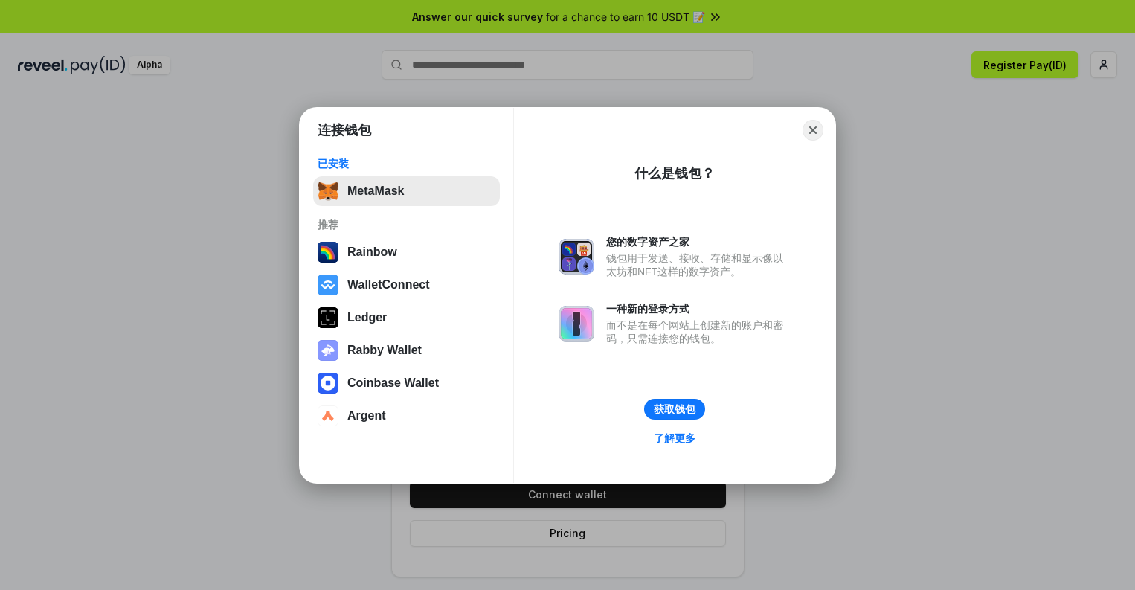 Image resolution: width=1135 pixels, height=590 pixels. Describe the element at coordinates (675, 173) in the screenshot. I see `div: 什么是钱包？` at that location.